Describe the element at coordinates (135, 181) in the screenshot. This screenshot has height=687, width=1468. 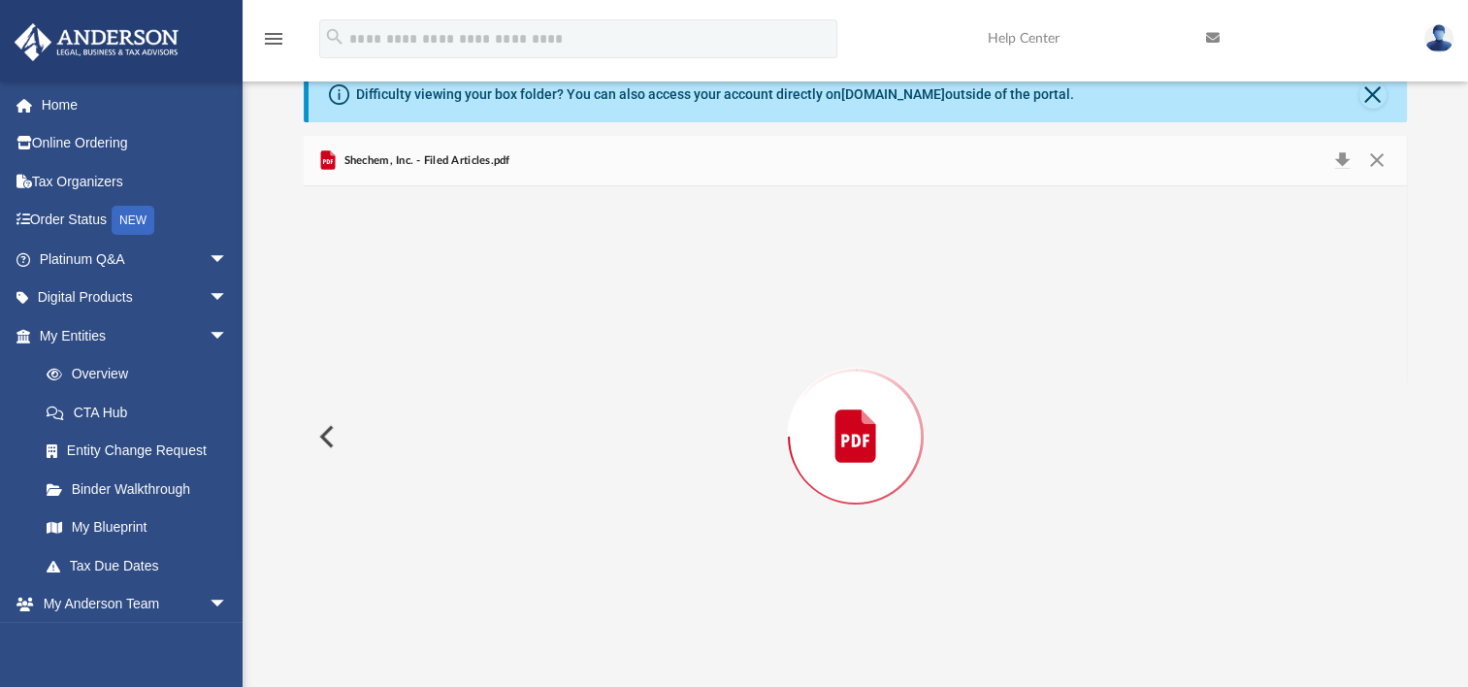
I see `a: Tax Organizers` at that location.